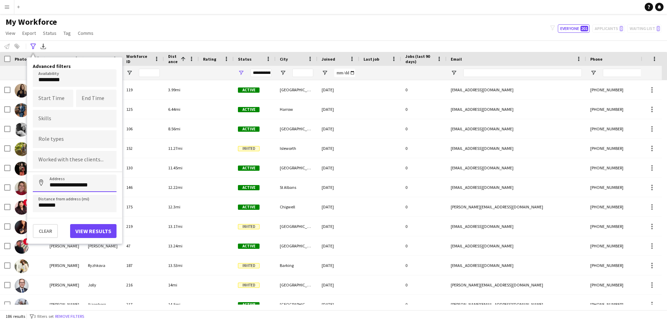  What do you see at coordinates (22, 266) in the screenshot?
I see `img: Hanna Ryzhkova` at bounding box center [22, 266].